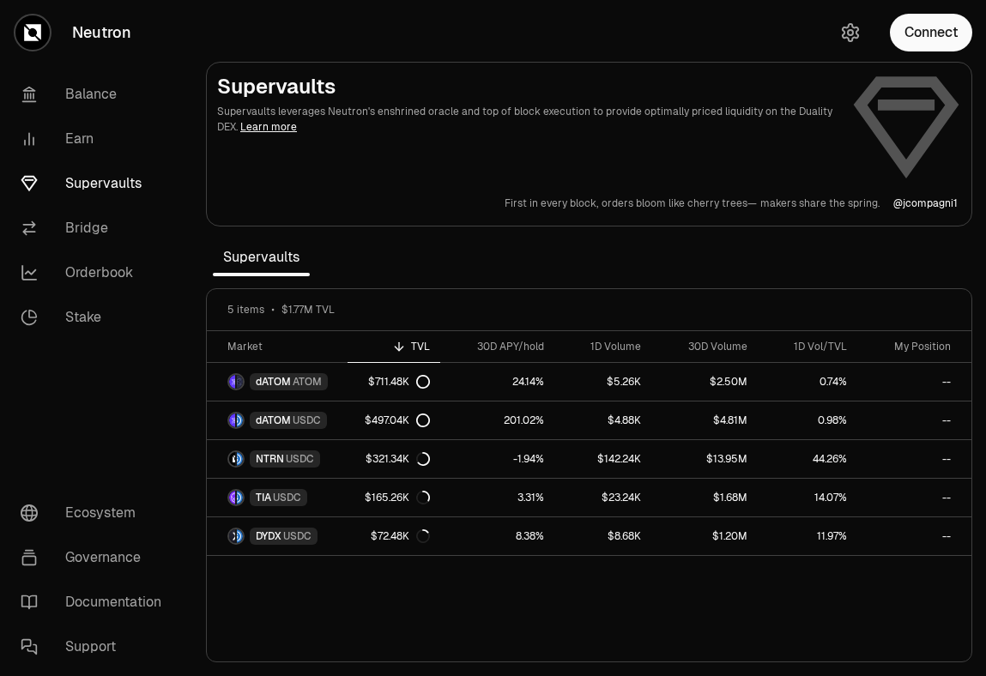  What do you see at coordinates (807, 459) in the screenshot?
I see `a: 44.26%` at bounding box center [807, 459].